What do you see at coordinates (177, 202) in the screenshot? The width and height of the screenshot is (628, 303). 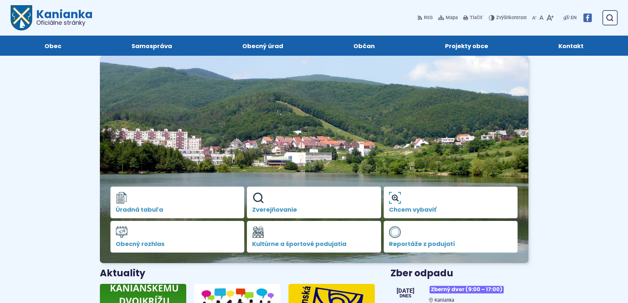 I see `a: Úradná tabuľa` at bounding box center [177, 202].